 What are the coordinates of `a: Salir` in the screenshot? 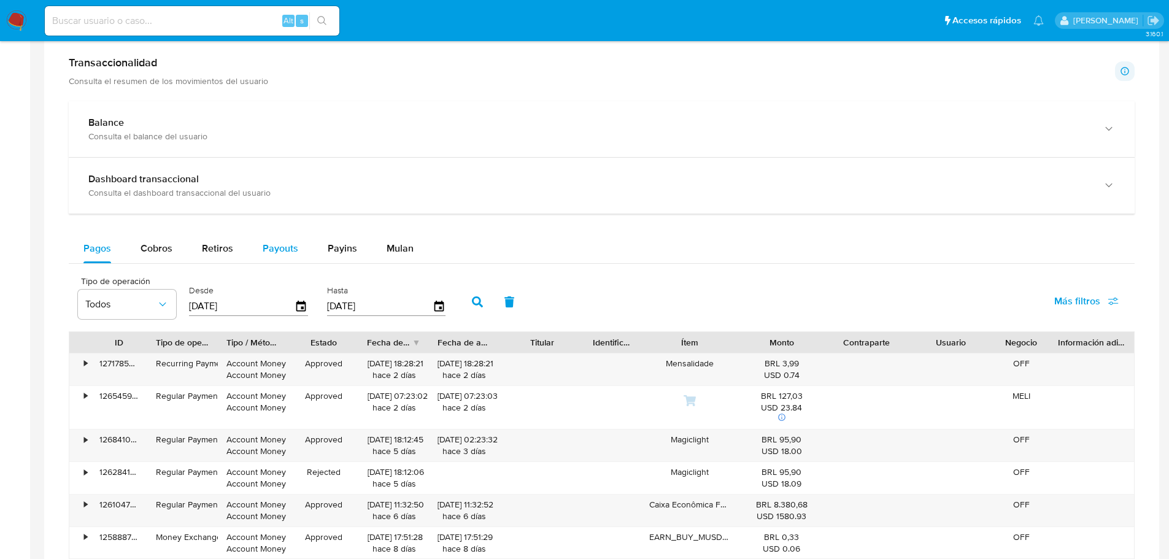 It's located at (1153, 20).